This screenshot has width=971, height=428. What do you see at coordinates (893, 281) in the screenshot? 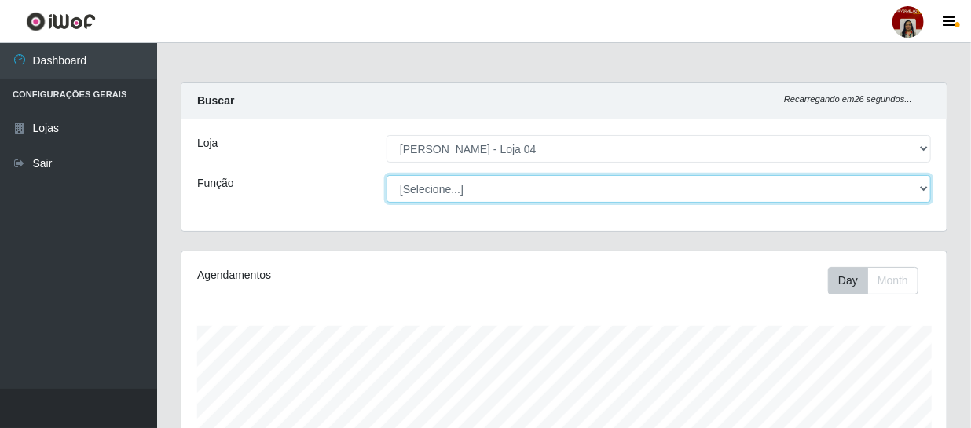
I see `button: Month` at bounding box center [893, 281].